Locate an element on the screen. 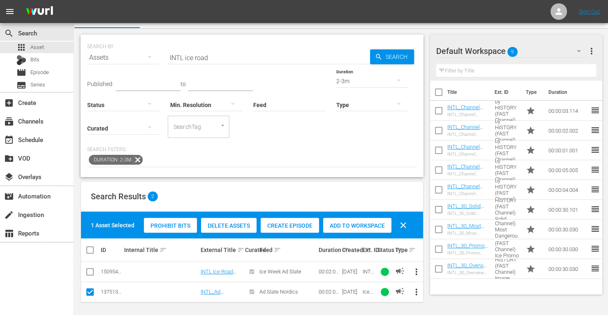  button: Prohibit Bits is located at coordinates (170, 225).